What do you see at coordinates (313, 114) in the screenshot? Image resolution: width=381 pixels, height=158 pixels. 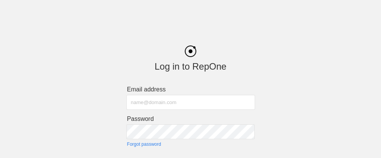 I see `div: Chat Widget` at bounding box center [313, 114].